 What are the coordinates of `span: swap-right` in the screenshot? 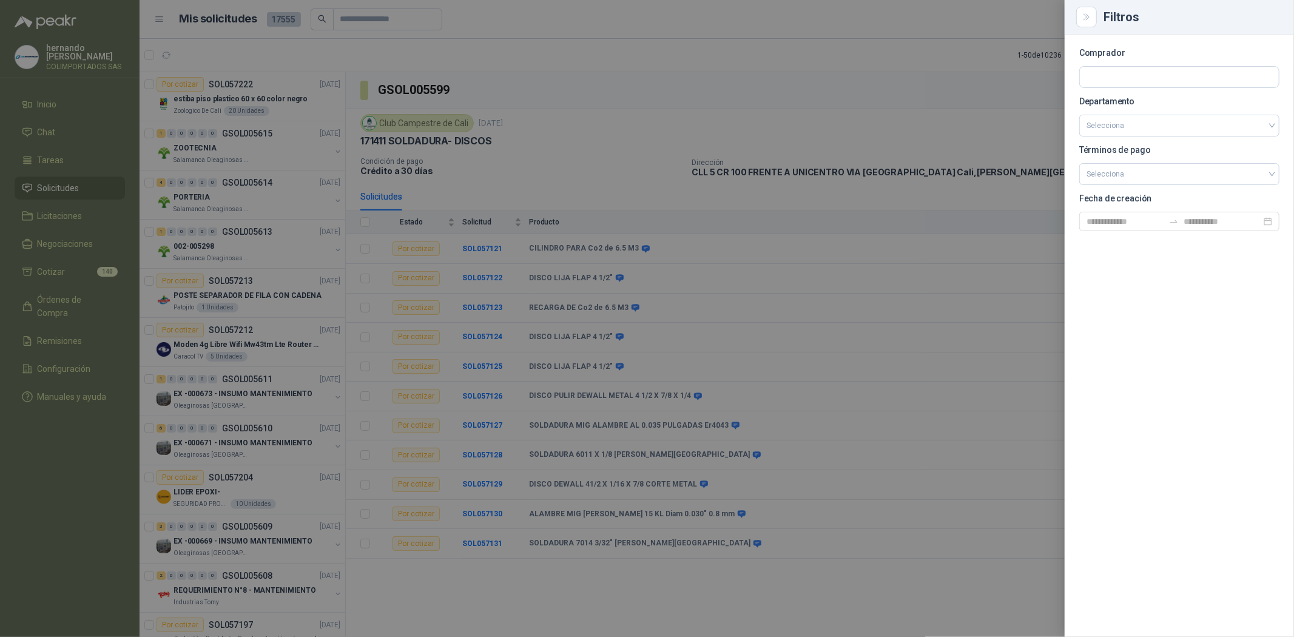 It's located at (1174, 221).